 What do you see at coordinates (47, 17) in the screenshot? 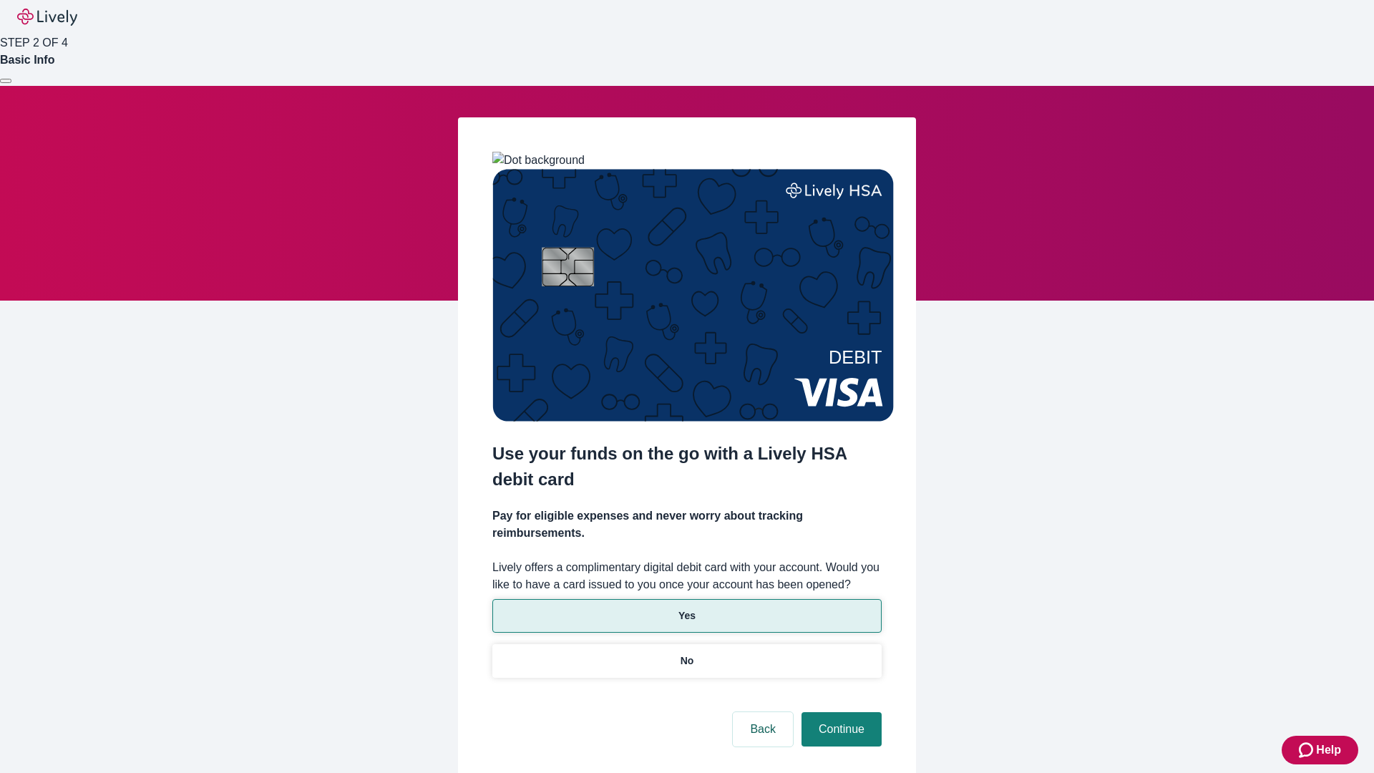
I see `img: Lively` at bounding box center [47, 17].